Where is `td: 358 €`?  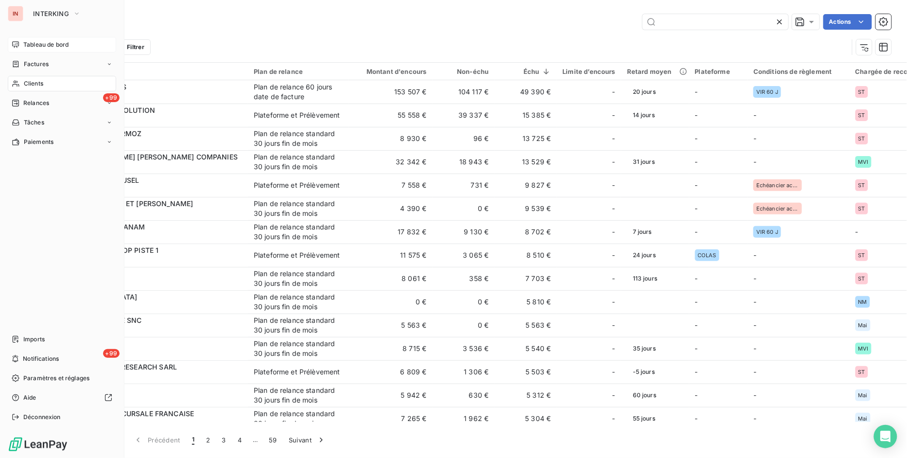 td: 358 € is located at coordinates (464, 279).